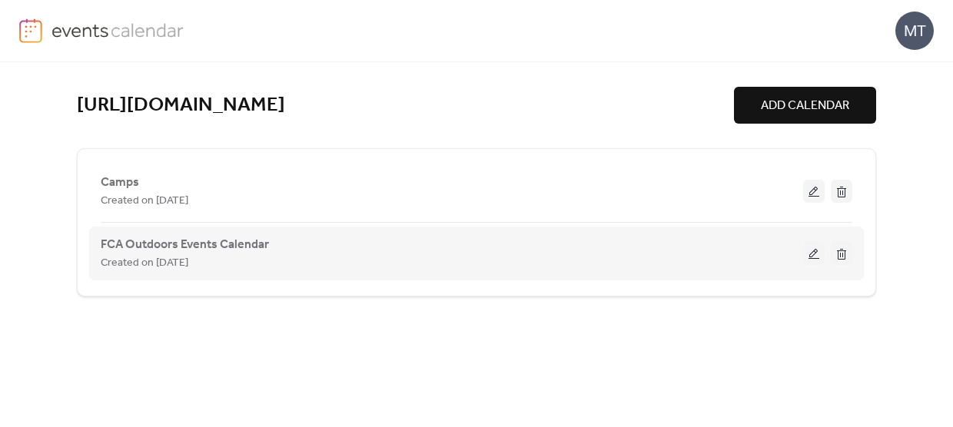  What do you see at coordinates (805, 105) in the screenshot?
I see `button: ADD CALENDAR` at bounding box center [805, 105].